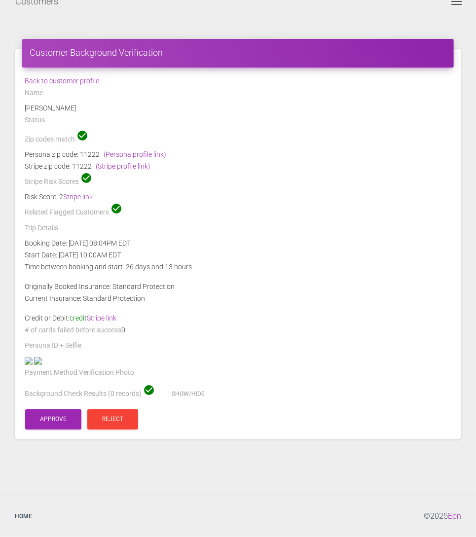  Describe the element at coordinates (238, 287) in the screenshot. I see `div: Originally Booked Insurance: Standard Protection` at that location.